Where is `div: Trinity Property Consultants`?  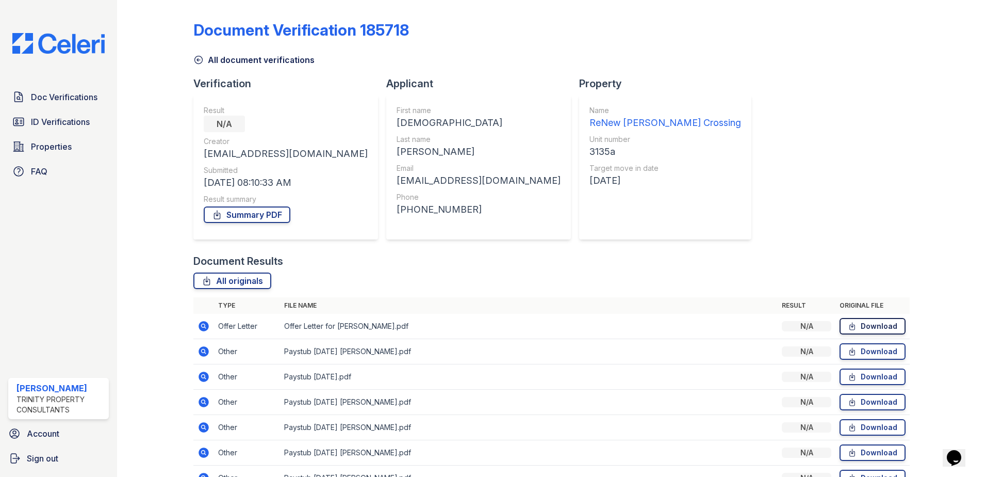 div: Trinity Property Consultants is located at coordinates (60, 404).